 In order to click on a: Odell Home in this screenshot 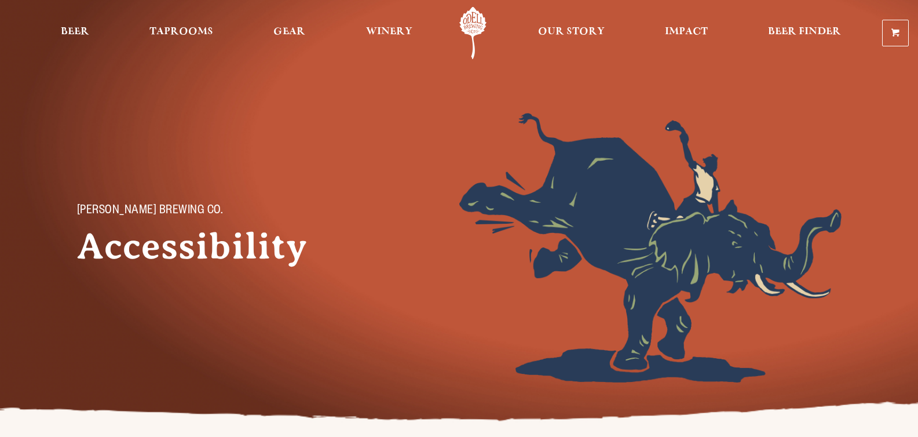, I will do `click(473, 33)`.